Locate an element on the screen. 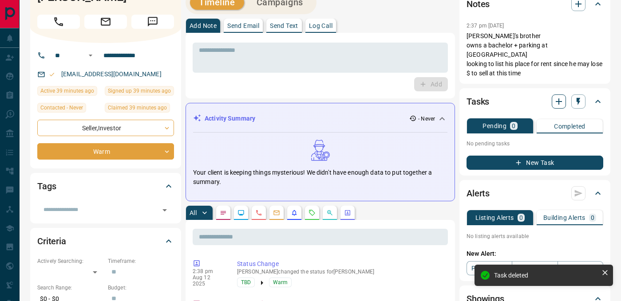  div: Criteria is located at coordinates (106, 242).